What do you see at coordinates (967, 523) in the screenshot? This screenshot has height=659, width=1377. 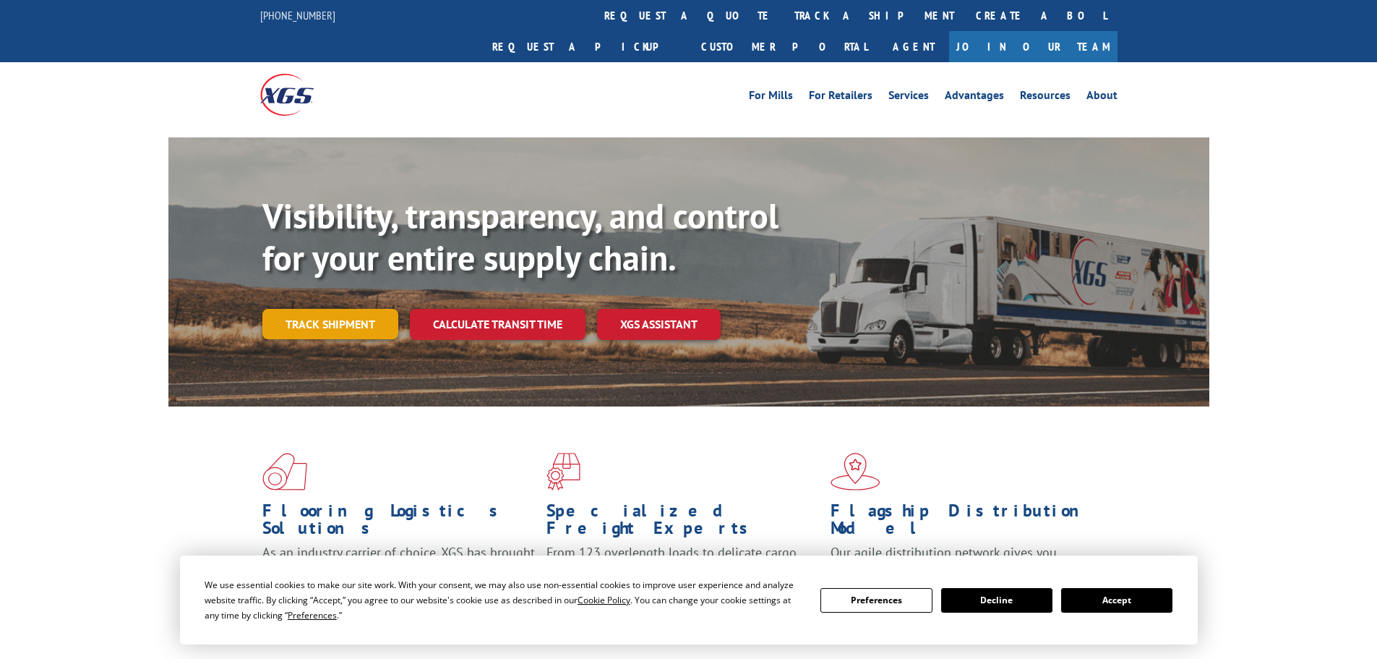 I see `h1: Flagship Distribution Model` at bounding box center [967, 523].